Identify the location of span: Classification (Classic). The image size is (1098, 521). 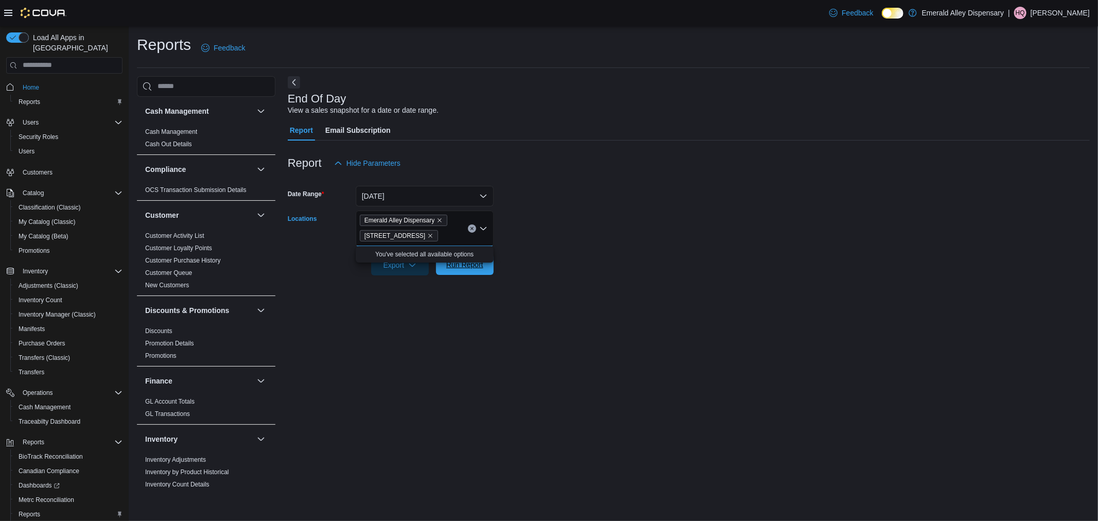
(49, 207).